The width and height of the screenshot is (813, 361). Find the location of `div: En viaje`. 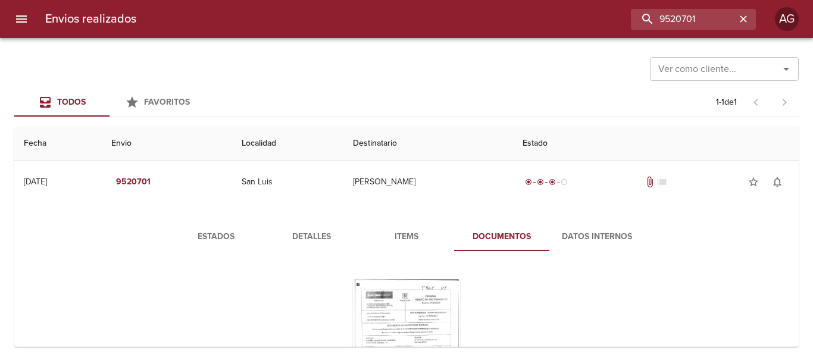

div: En viaje is located at coordinates (546, 182).